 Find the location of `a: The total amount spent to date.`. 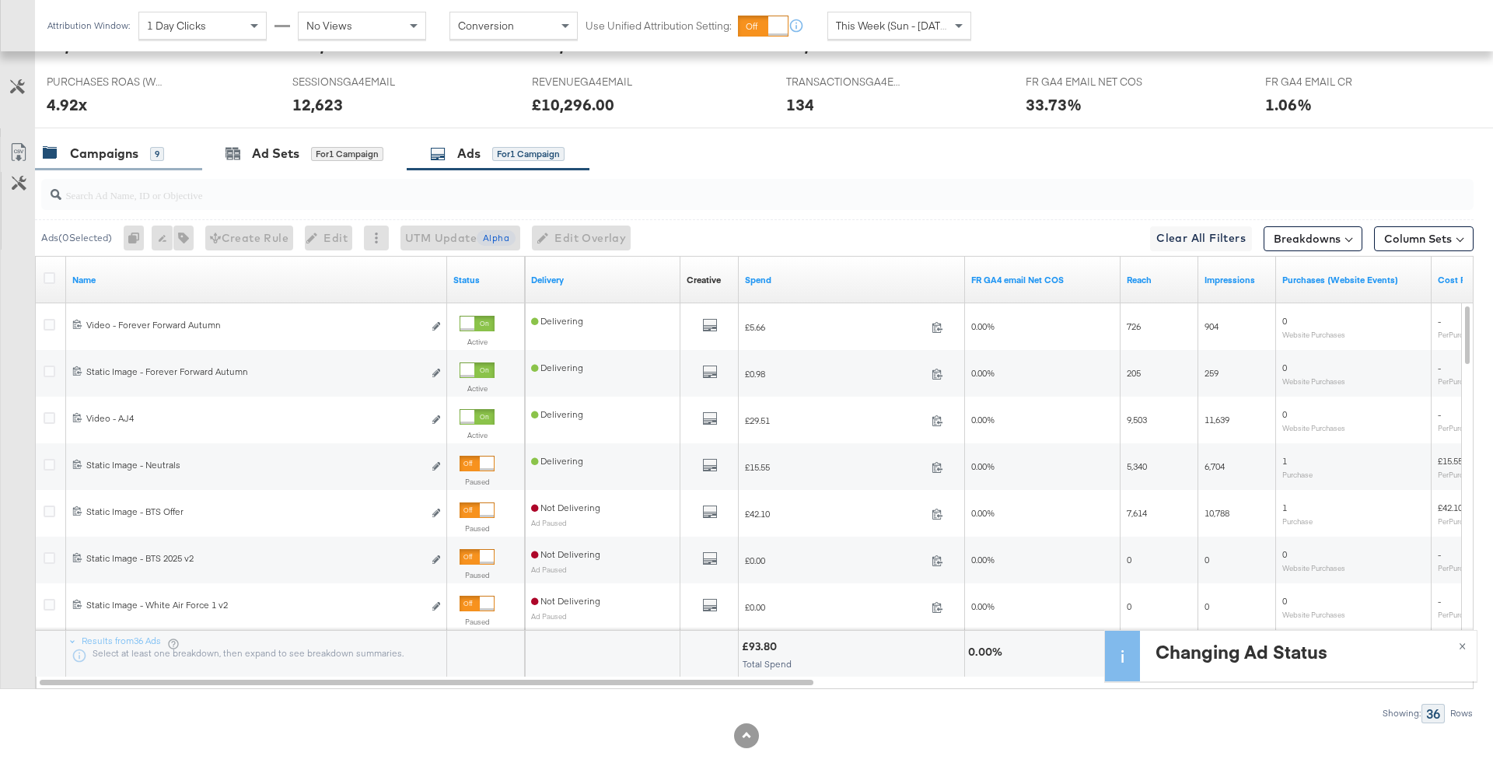

a: The total amount spent to date. is located at coordinates (851, 280).